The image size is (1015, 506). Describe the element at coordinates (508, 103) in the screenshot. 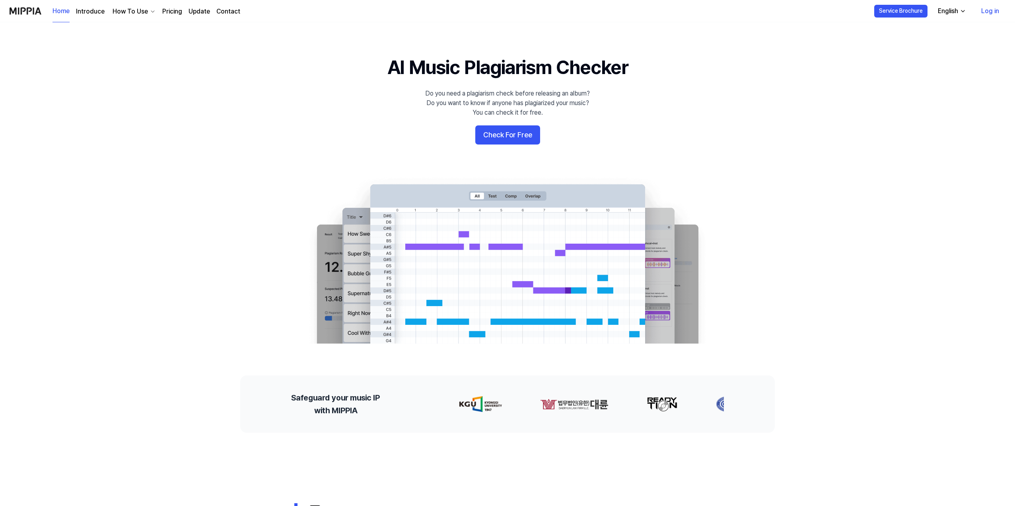

I see `div: Do you need a plagiarism check before releasing an album? Do you want to know if anyone has plagi...` at that location.